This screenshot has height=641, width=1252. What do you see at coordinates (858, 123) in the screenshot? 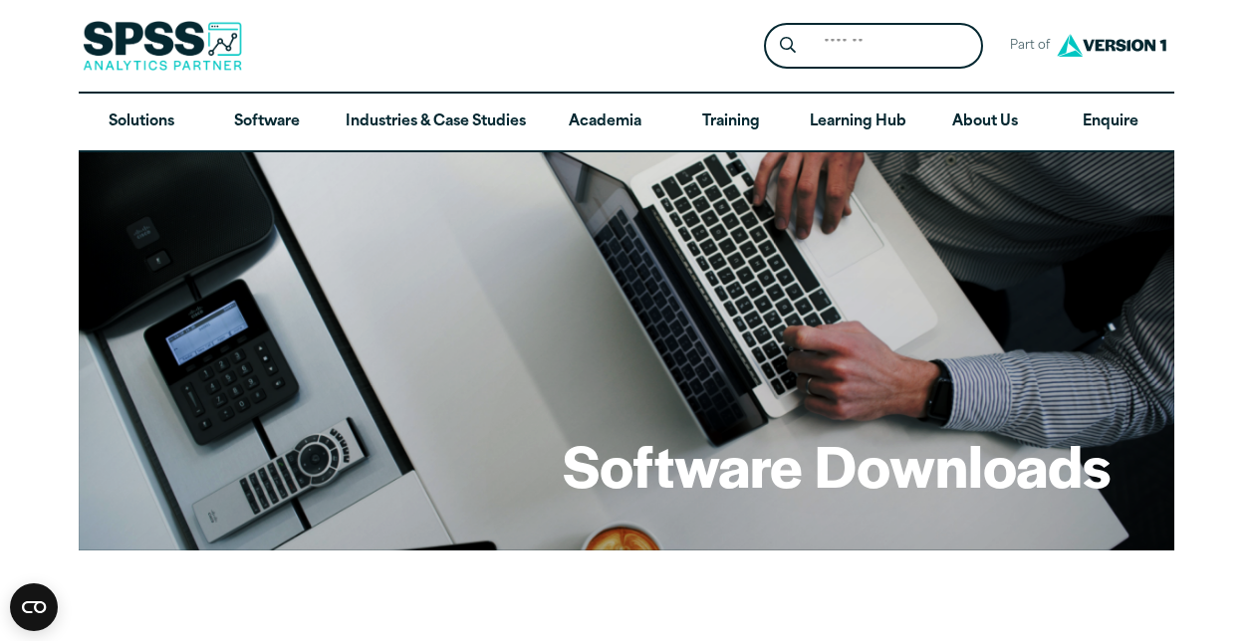
I see `a: Learning Hub` at bounding box center [858, 123].